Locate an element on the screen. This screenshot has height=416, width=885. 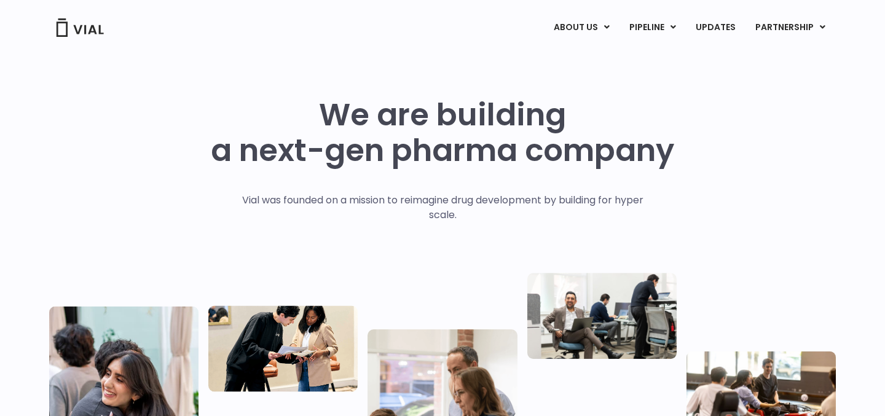
a: PARTNERSHIPMenu Toggle is located at coordinates (790, 28).